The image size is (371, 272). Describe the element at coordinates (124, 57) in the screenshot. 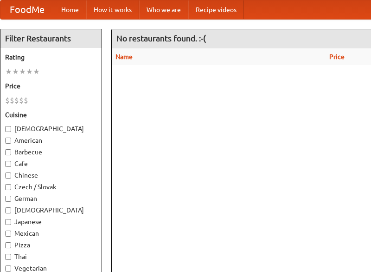

I see `a: Name` at that location.